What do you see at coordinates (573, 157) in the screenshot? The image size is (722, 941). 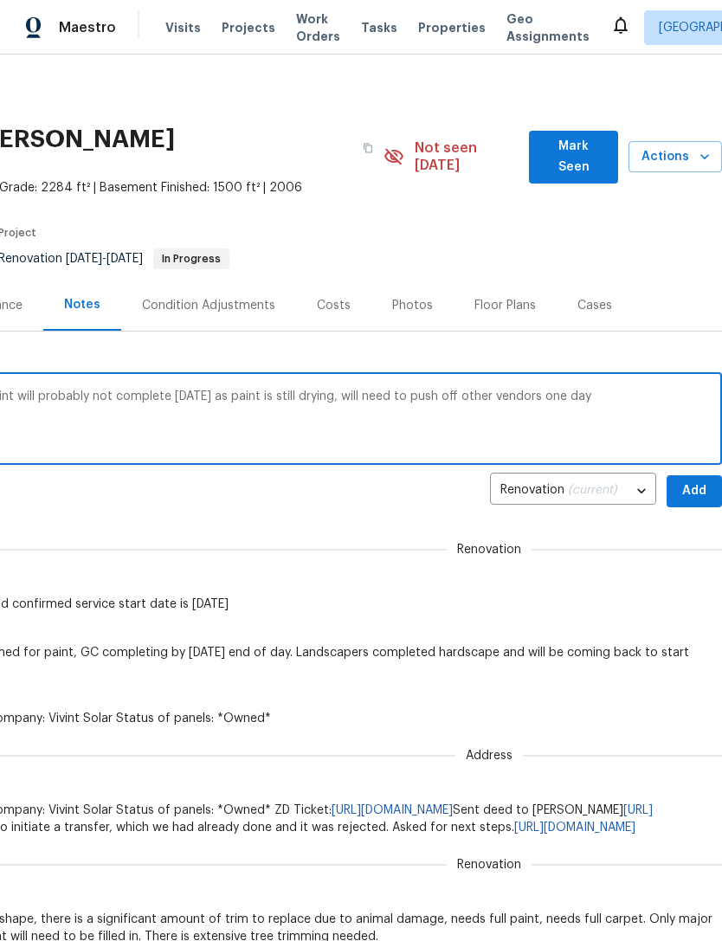 I see `span: Mark Seen` at bounding box center [573, 157].